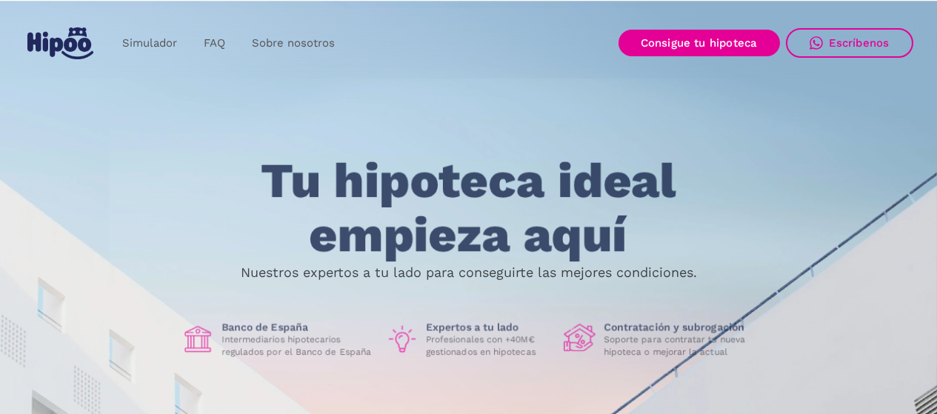 The width and height of the screenshot is (937, 414). I want to click on p: Soporte para contratar tu nueva hipoteca o mejorar la actual, so click(680, 346).